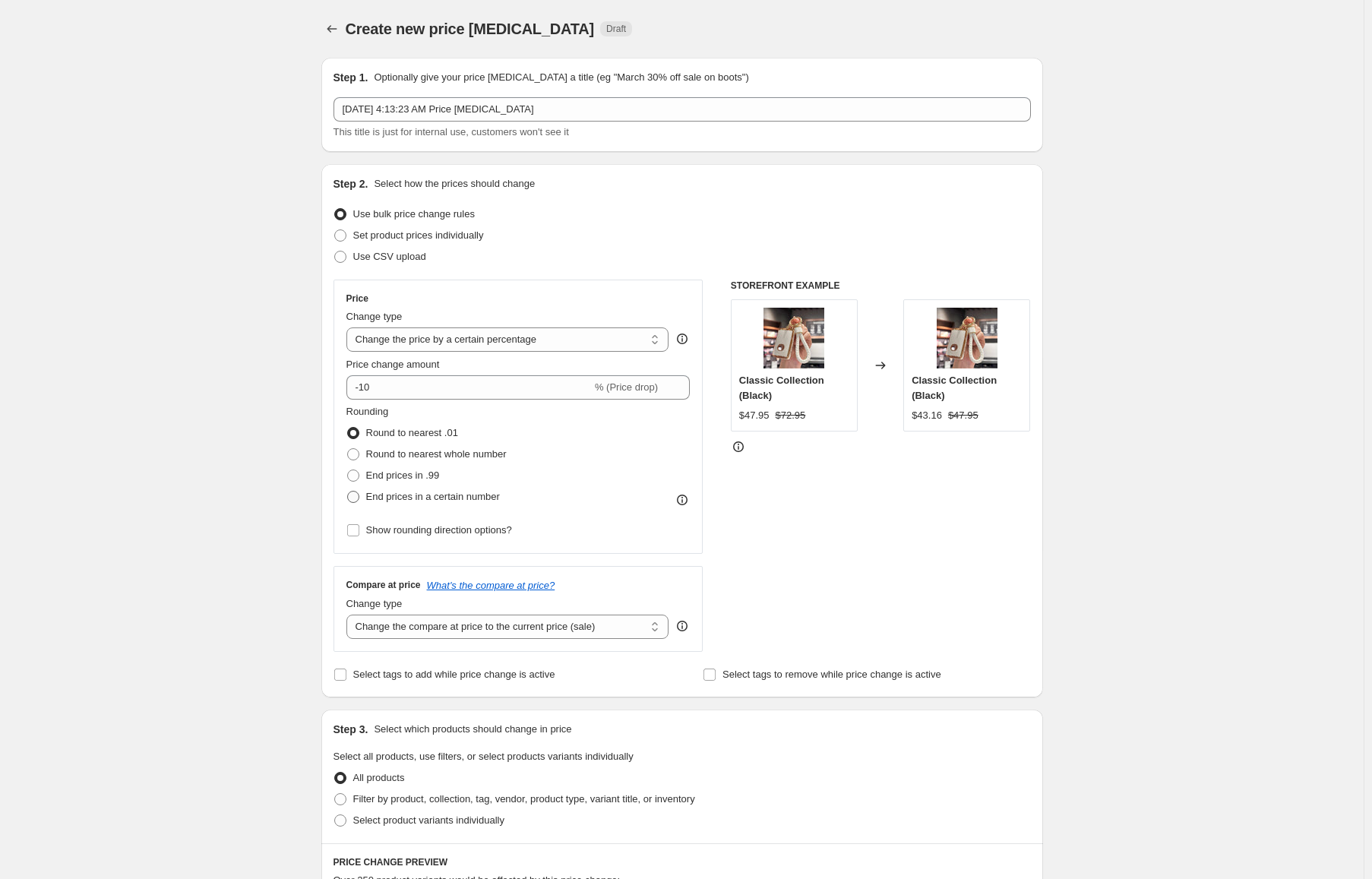 This screenshot has height=879, width=1372. What do you see at coordinates (490, 585) in the screenshot?
I see `button: What's the compare at price?` at bounding box center [490, 585].